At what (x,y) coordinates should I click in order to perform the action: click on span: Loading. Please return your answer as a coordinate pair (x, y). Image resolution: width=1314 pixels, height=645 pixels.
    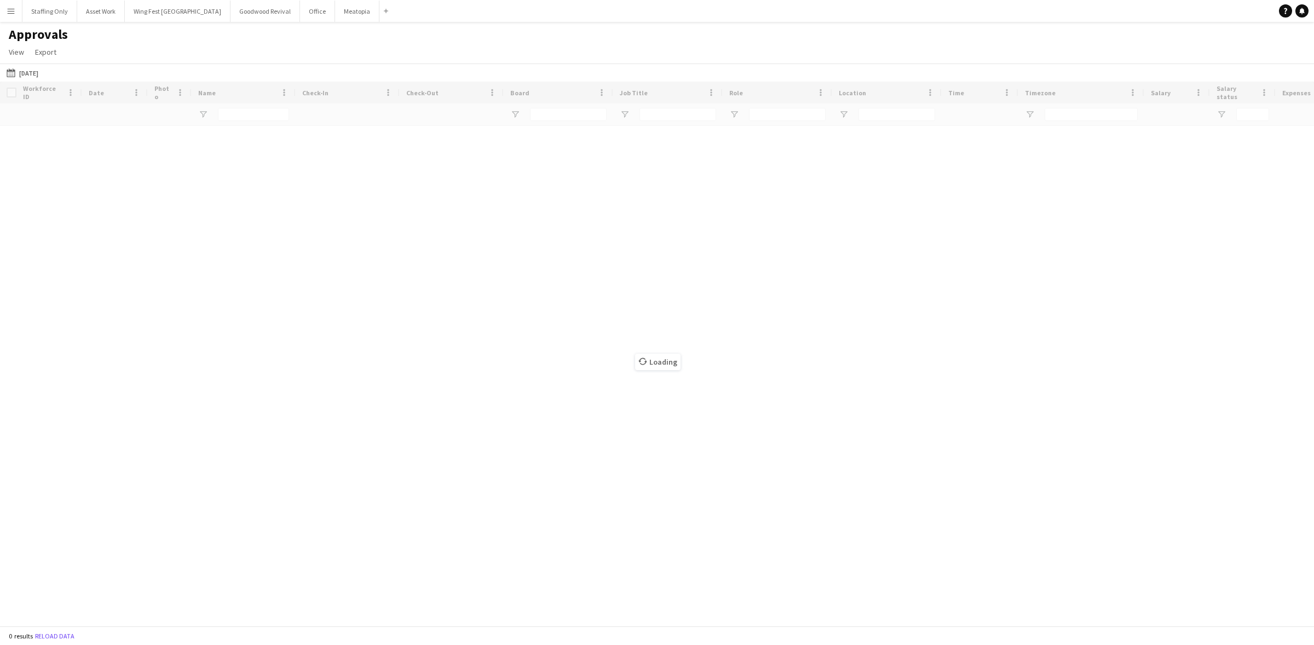
    Looking at the image, I should click on (657, 362).